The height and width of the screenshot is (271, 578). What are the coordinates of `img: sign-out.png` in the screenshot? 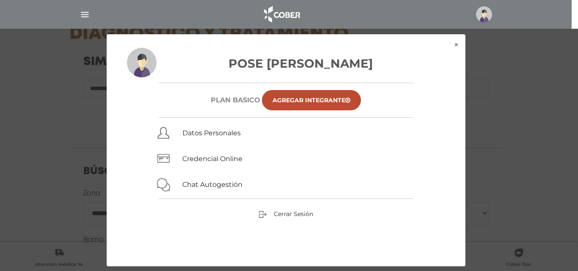 It's located at (263, 214).